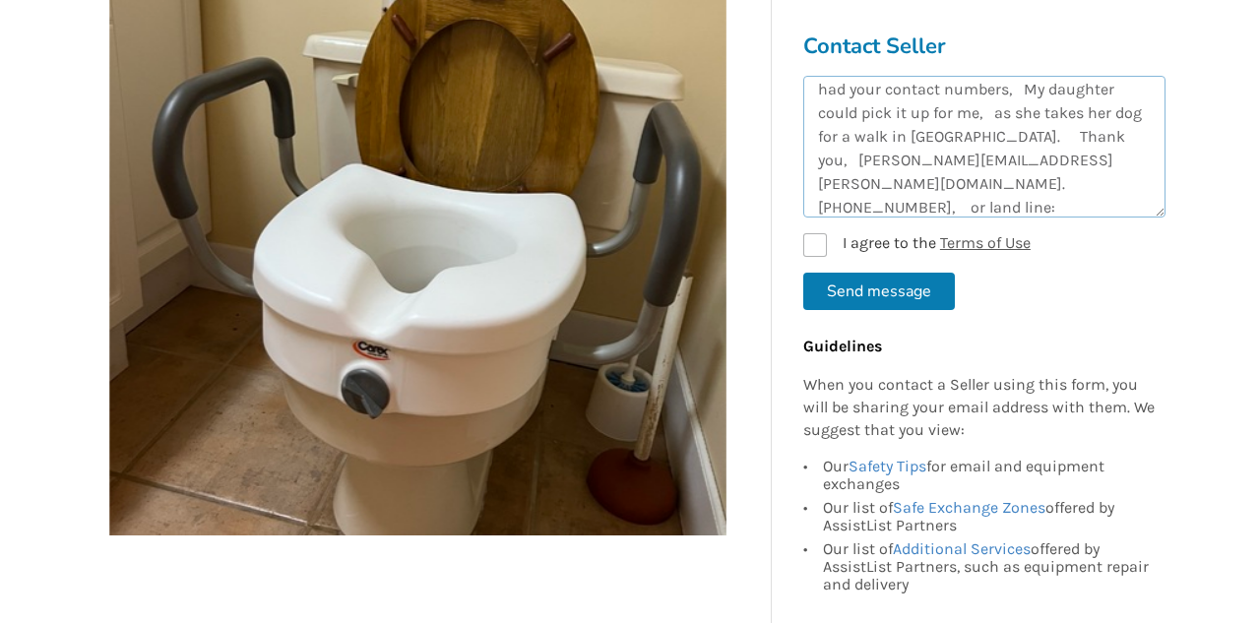 Image resolution: width=1260 pixels, height=623 pixels. What do you see at coordinates (916, 245) in the screenshot?
I see `label: I agree to the` at bounding box center [916, 245].